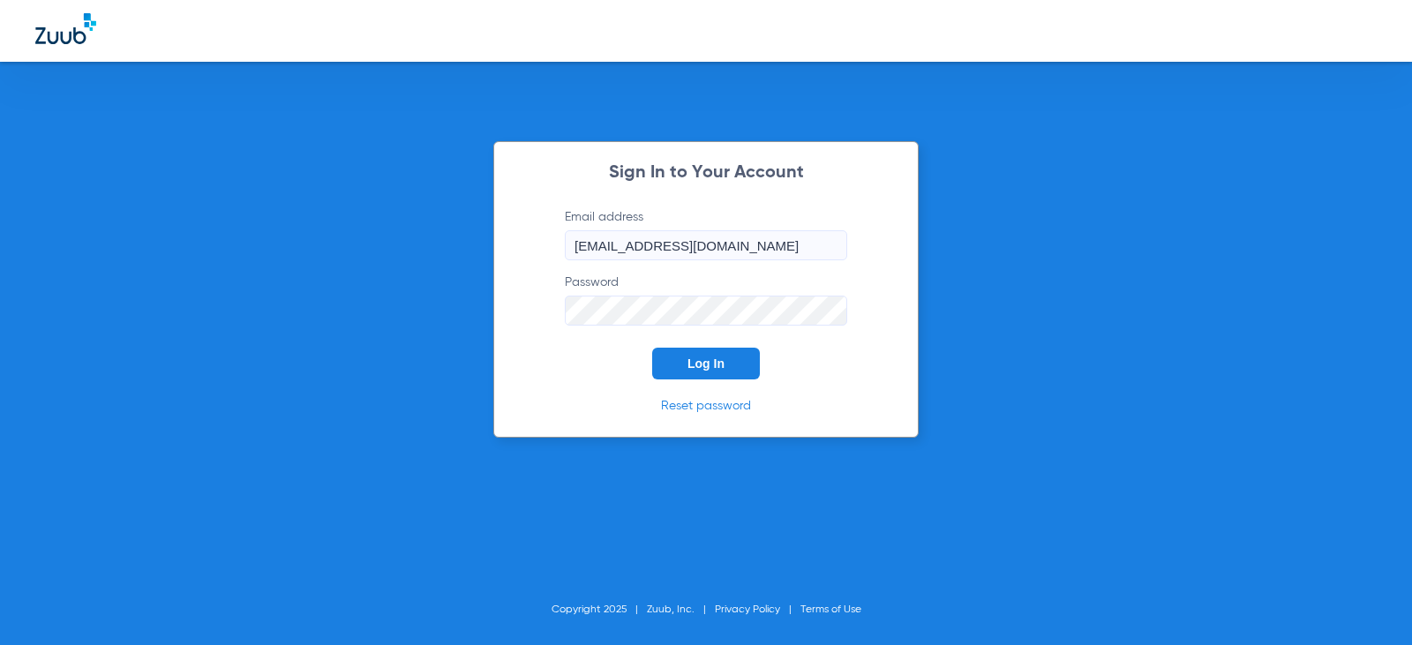 Image resolution: width=1412 pixels, height=645 pixels. Describe the element at coordinates (706, 234) in the screenshot. I see `label: Email address` at that location.